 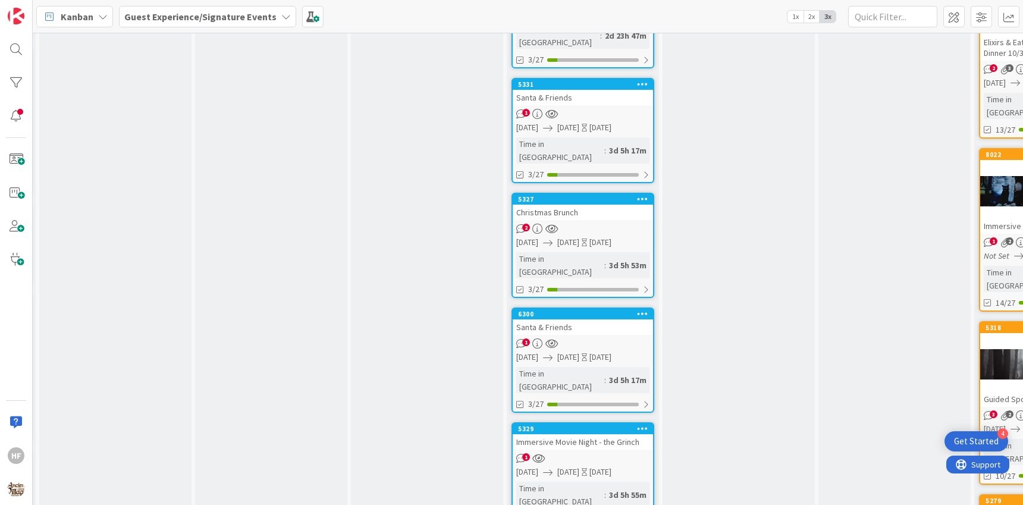 I want to click on span: 13/27, so click(x=1006, y=130).